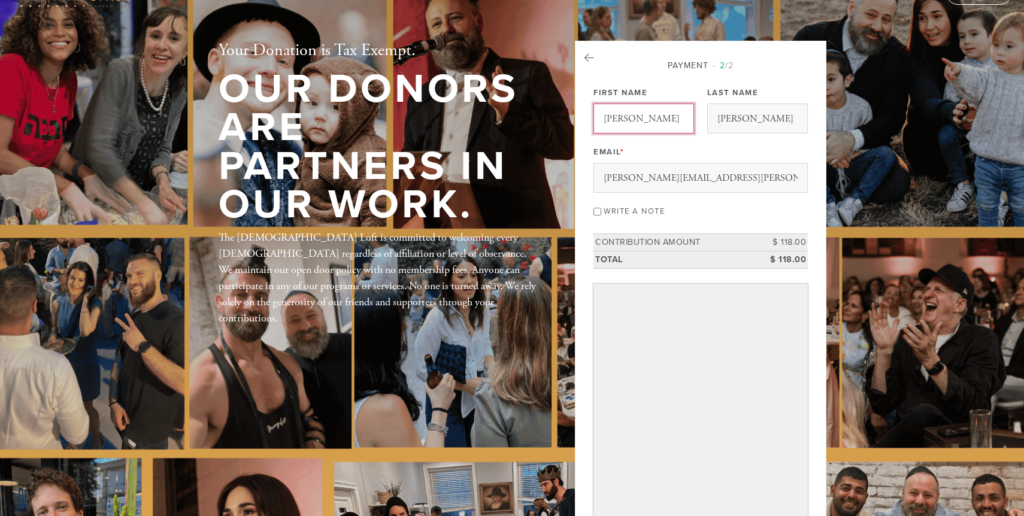  I want to click on span: /2, so click(723, 65).